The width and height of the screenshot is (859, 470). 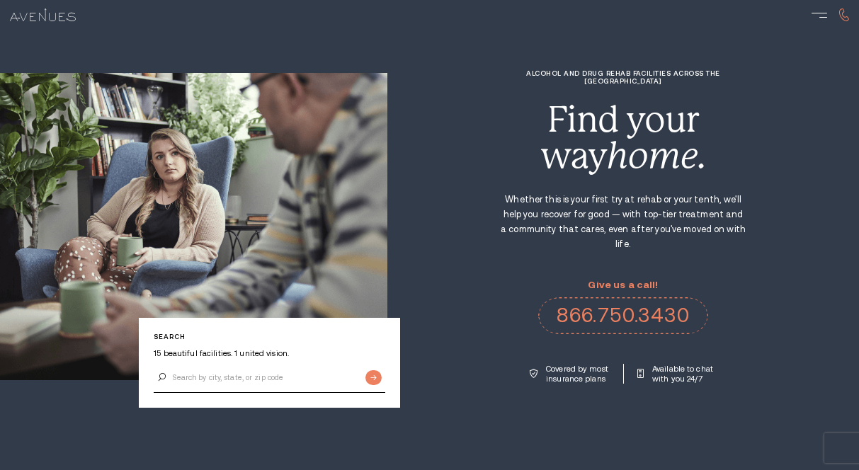 I want to click on p: Available to chat with you 24/7, so click(x=684, y=374).